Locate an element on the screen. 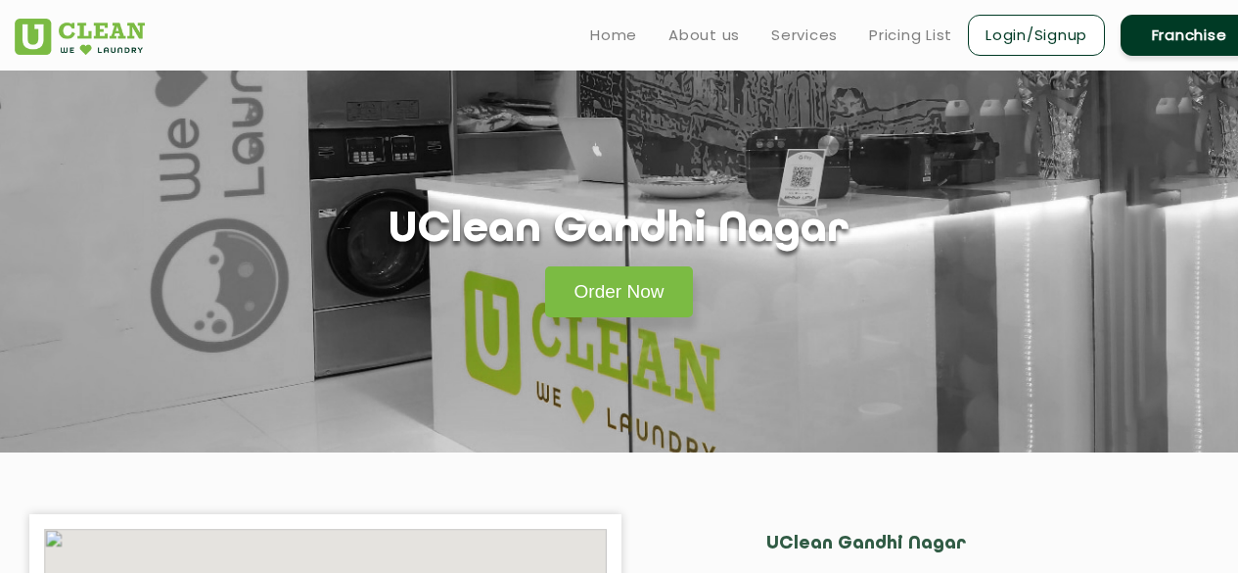 This screenshot has width=1238, height=573. a: Login/Signup is located at coordinates (1037, 35).